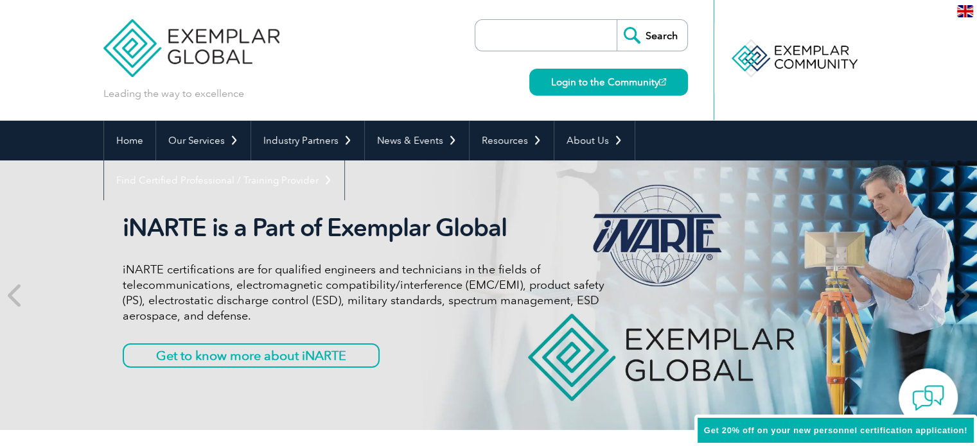  Describe the element at coordinates (928, 398) in the screenshot. I see `img: contact-chat.png` at that location.